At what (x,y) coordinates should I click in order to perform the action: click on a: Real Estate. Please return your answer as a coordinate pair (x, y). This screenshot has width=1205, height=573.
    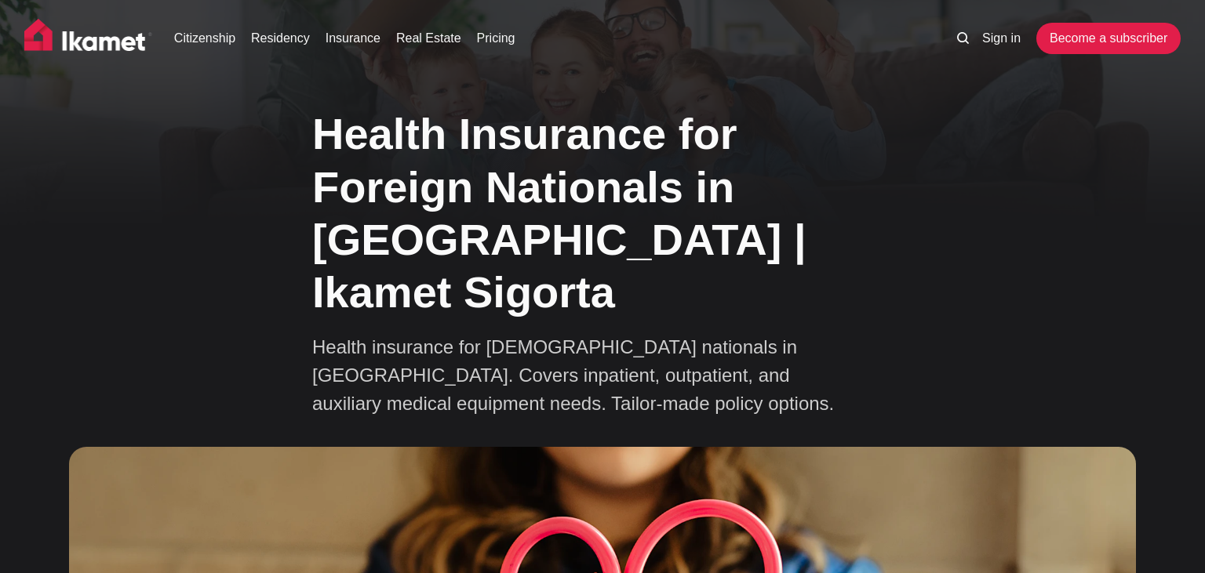
    Looking at the image, I should click on (428, 38).